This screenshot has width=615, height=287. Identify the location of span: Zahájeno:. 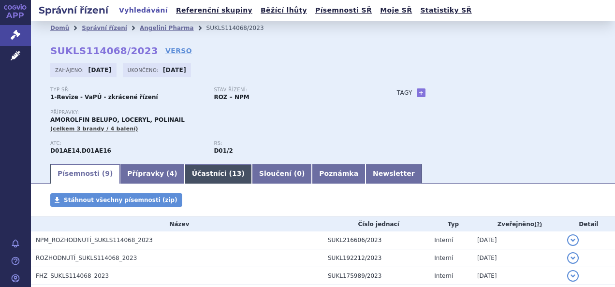
(70, 70).